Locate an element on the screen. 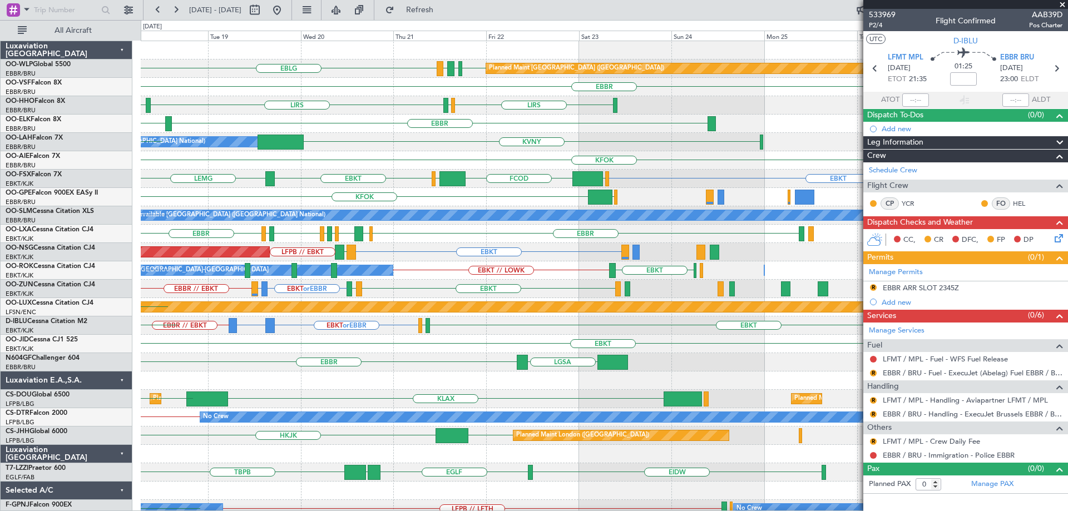 This screenshot has height=511, width=1068. a: Manage Services is located at coordinates (897, 331).